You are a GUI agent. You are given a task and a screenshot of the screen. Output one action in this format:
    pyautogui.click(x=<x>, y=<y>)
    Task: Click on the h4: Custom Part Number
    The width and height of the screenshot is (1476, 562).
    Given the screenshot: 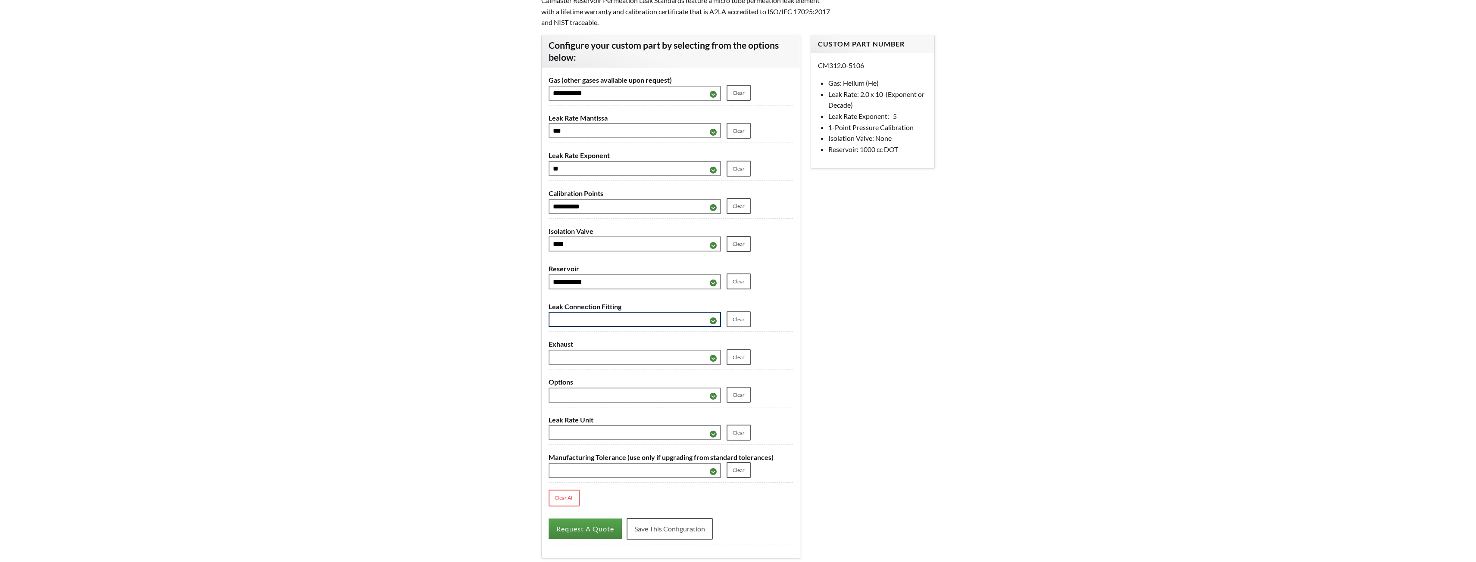 What is the action you would take?
    pyautogui.click(x=872, y=44)
    